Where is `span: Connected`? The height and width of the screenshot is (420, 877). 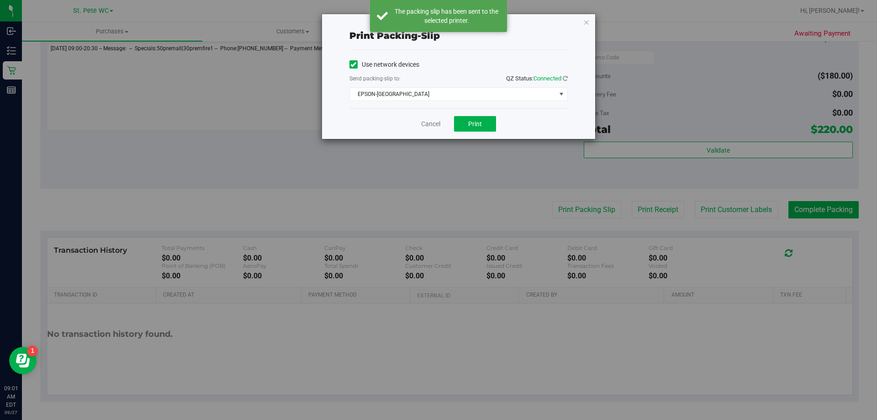 span: Connected is located at coordinates (547, 78).